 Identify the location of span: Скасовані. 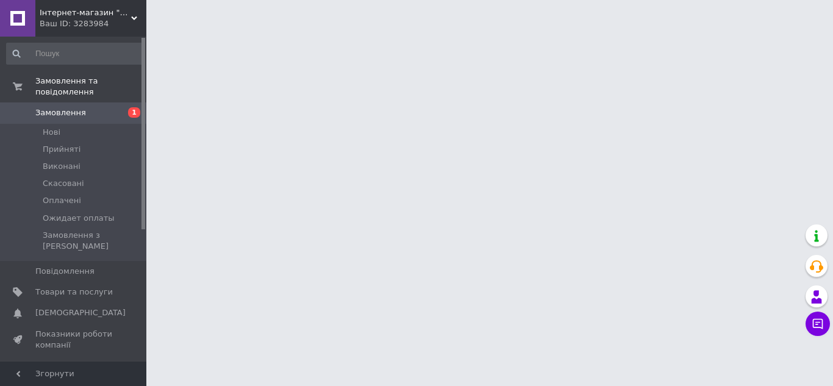
(63, 184).